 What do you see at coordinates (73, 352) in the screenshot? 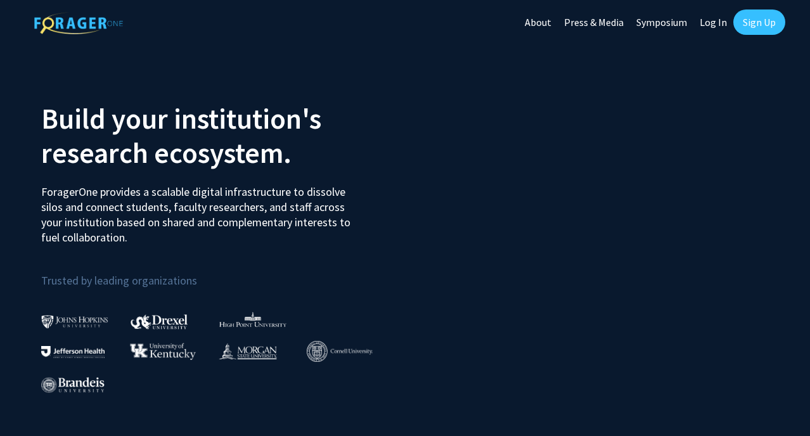
I see `img: Thomas Jefferson University` at bounding box center [73, 352].